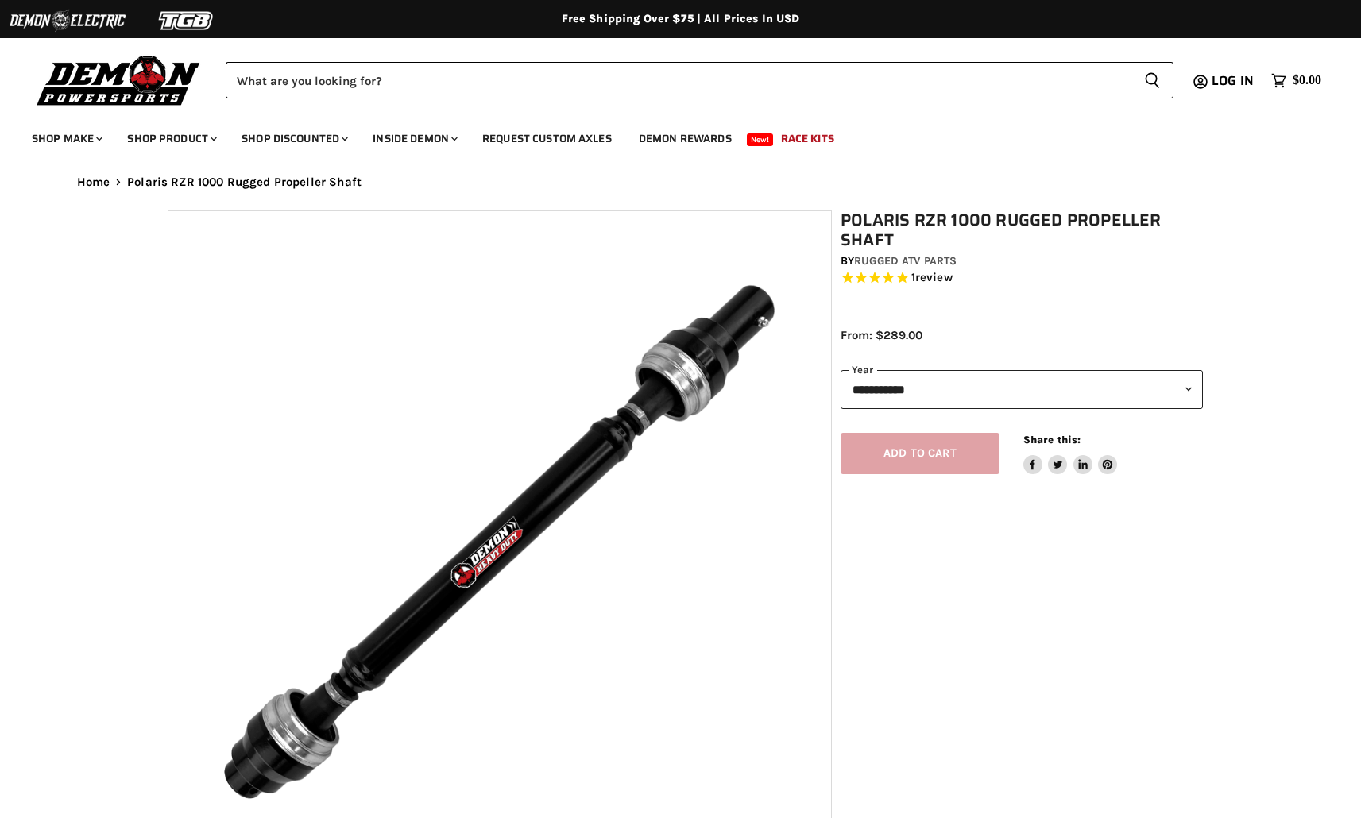 The image size is (1361, 818). Describe the element at coordinates (66, 138) in the screenshot. I see `a: Shop Make` at that location.